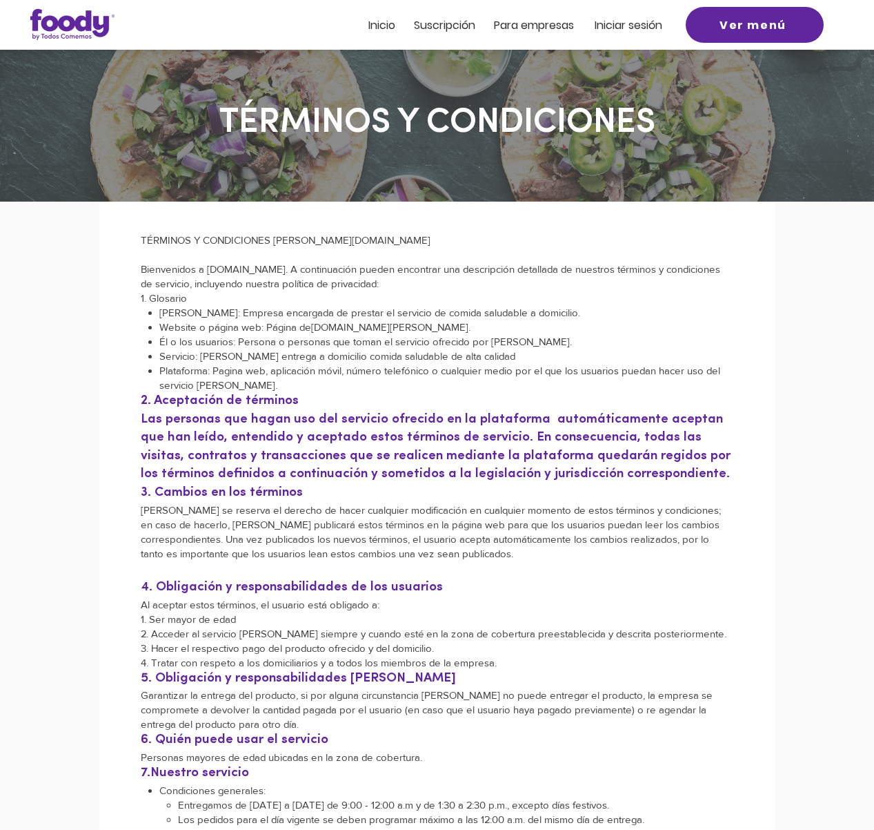  Describe the element at coordinates (447, 790) in the screenshot. I see `p: Condiciones generales:` at that location.